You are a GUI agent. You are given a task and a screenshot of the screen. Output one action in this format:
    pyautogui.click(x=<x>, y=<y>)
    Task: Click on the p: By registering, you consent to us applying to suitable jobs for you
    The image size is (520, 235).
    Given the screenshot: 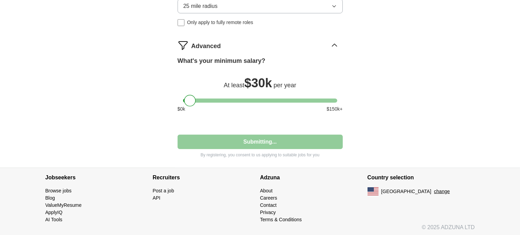 What is the action you would take?
    pyautogui.click(x=260, y=155)
    